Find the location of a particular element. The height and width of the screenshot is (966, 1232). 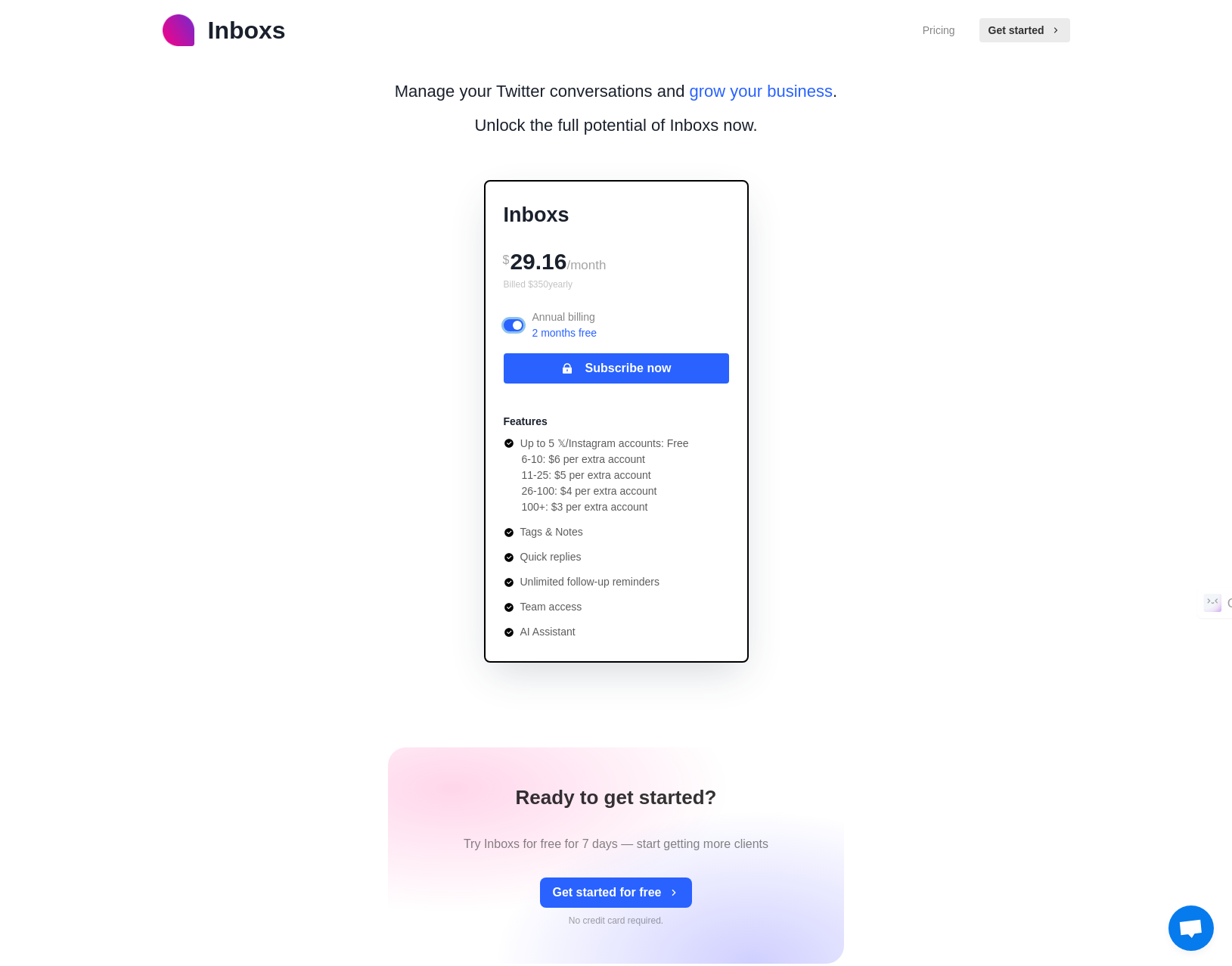

span: grow your business is located at coordinates (762, 91).